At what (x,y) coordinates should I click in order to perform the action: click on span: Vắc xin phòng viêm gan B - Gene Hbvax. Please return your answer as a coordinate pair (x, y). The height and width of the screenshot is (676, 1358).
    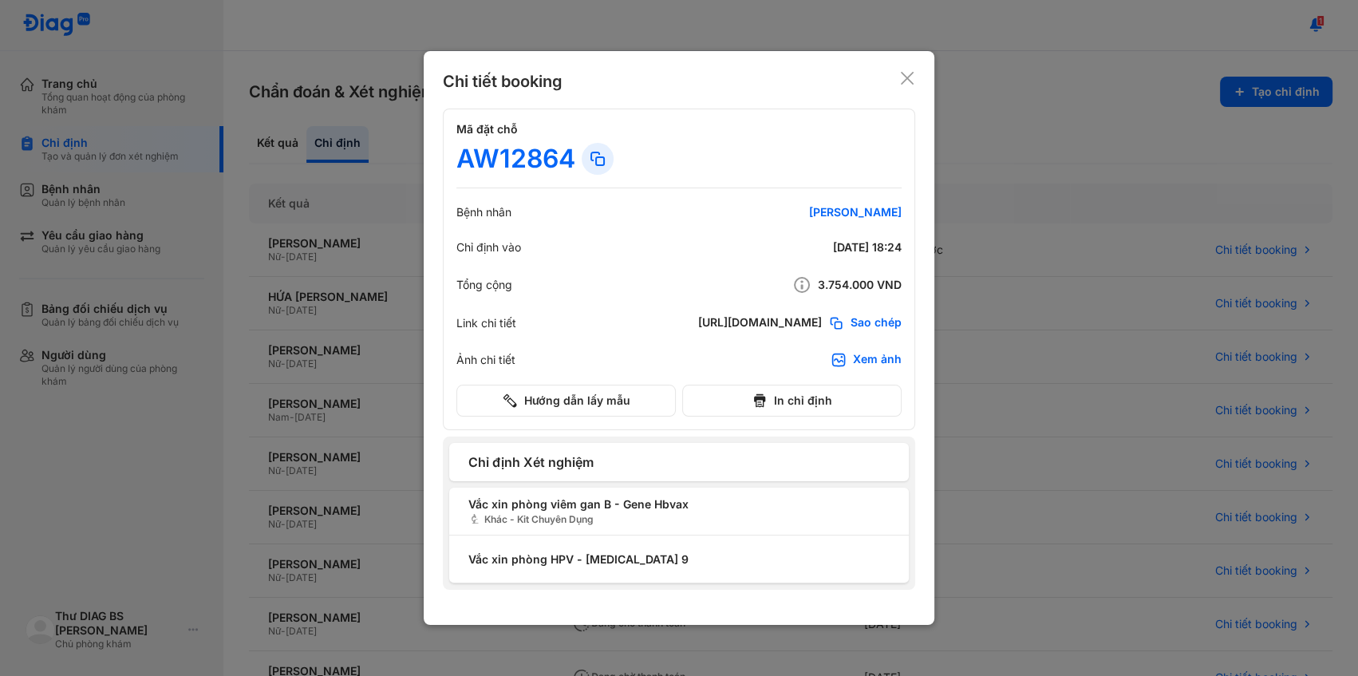
    Looking at the image, I should click on (679, 504).